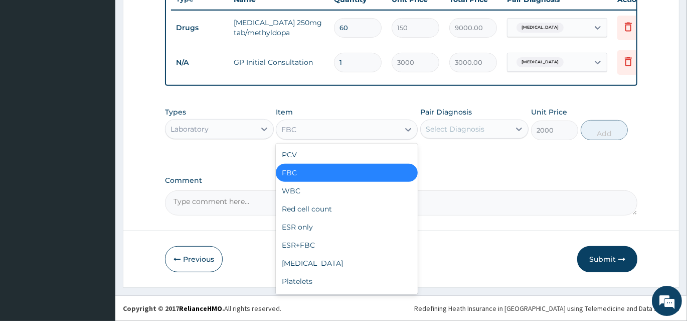  What do you see at coordinates (401, 180) in the screenshot?
I see `label: Comment` at bounding box center [401, 180].